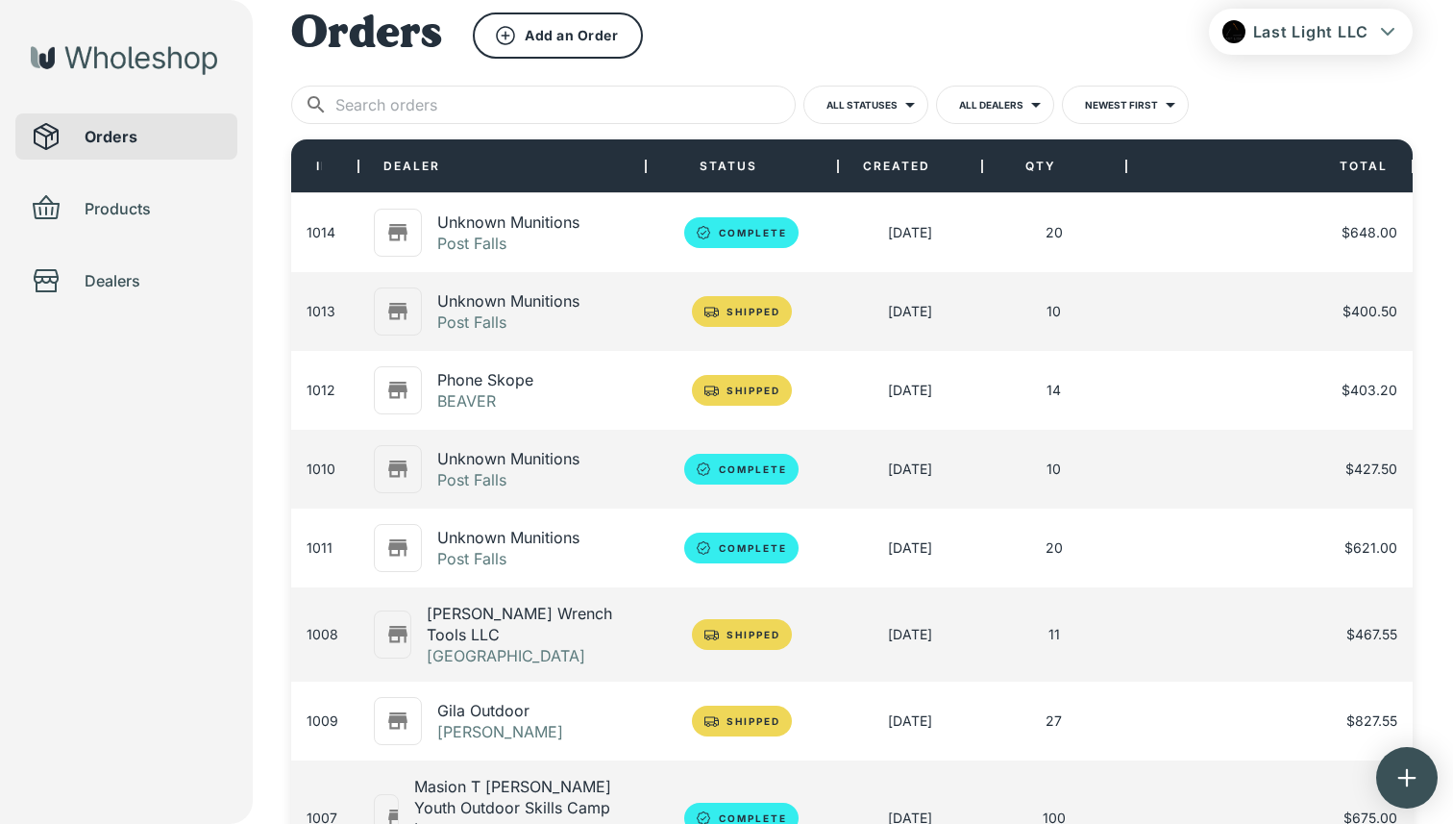 The image size is (1453, 824). Describe the element at coordinates (1371, 721) in the screenshot. I see `span: $827.55` at that location.